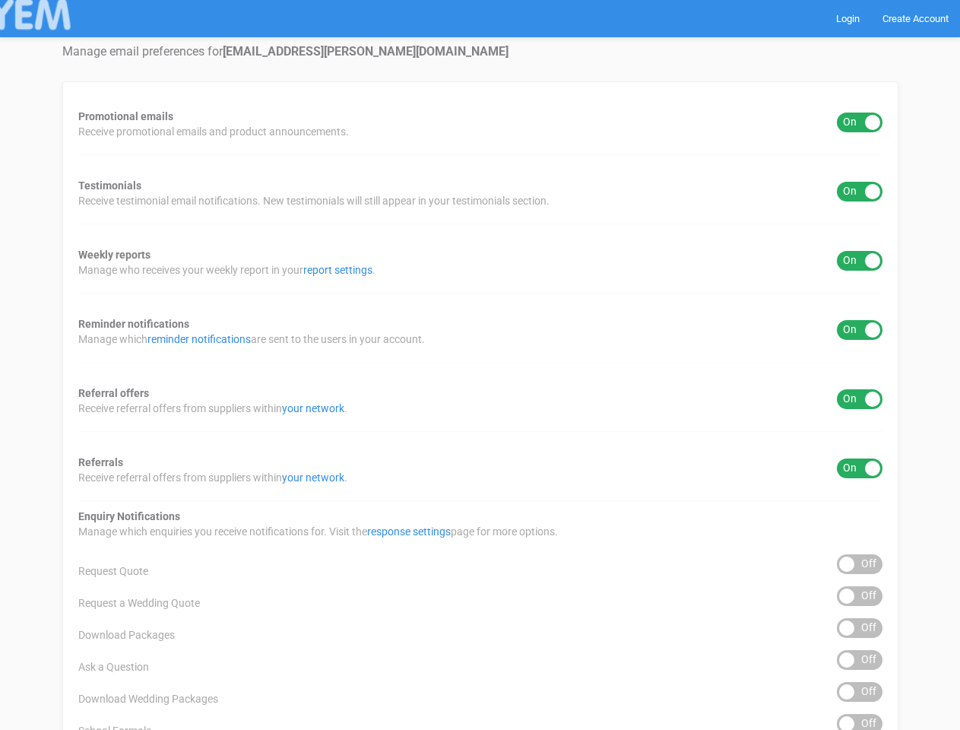 This screenshot has width=960, height=730. What do you see at coordinates (337, 270) in the screenshot?
I see `a: report settings` at bounding box center [337, 270].